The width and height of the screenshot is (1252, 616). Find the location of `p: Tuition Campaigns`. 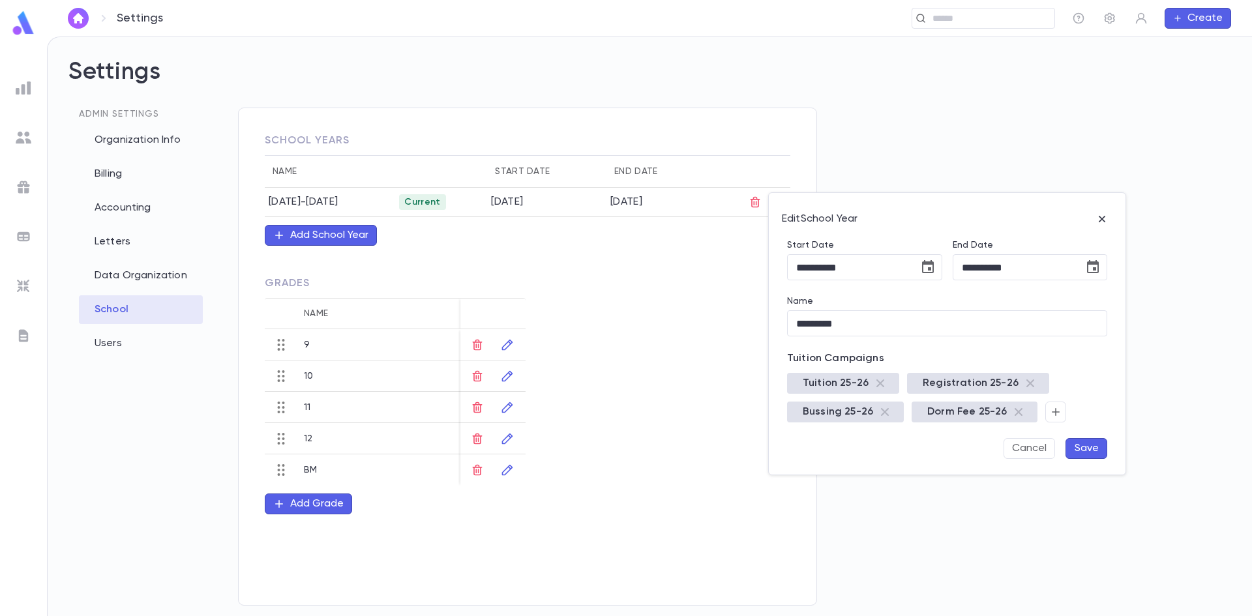

p: Tuition Campaigns is located at coordinates (947, 362).